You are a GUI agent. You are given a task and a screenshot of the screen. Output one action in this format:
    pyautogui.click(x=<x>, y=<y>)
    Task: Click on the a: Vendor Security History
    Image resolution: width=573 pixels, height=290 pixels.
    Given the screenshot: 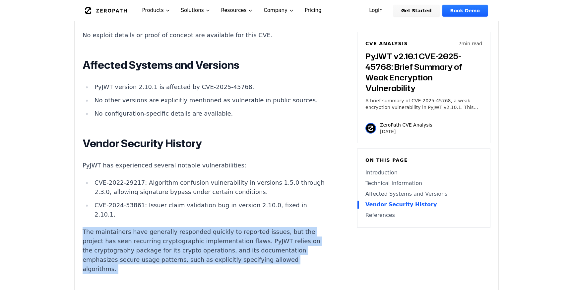 What is the action you would take?
    pyautogui.click(x=424, y=204)
    